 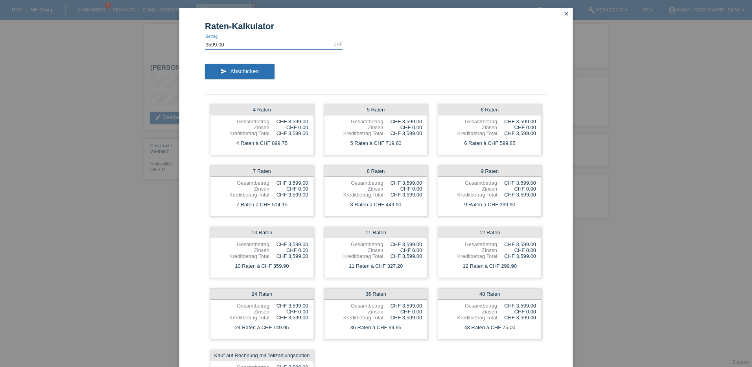 What do you see at coordinates (566, 14) in the screenshot?
I see `a: close` at bounding box center [566, 14].